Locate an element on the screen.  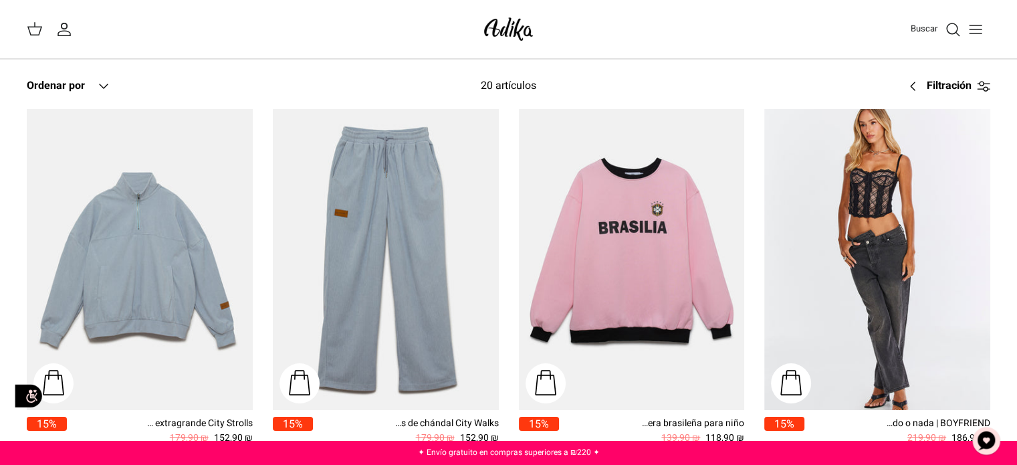
a: Adika IL is located at coordinates (508, 29).